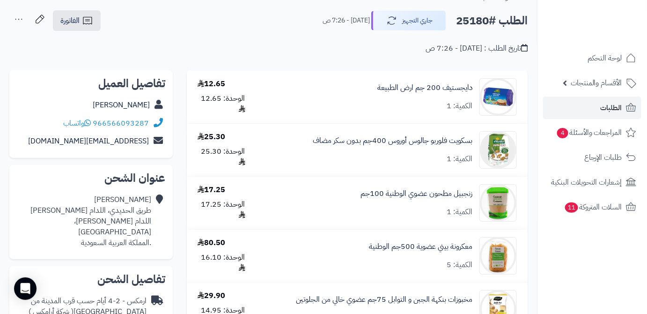  I want to click on h2: عنوان الشحن, so click(91, 178).